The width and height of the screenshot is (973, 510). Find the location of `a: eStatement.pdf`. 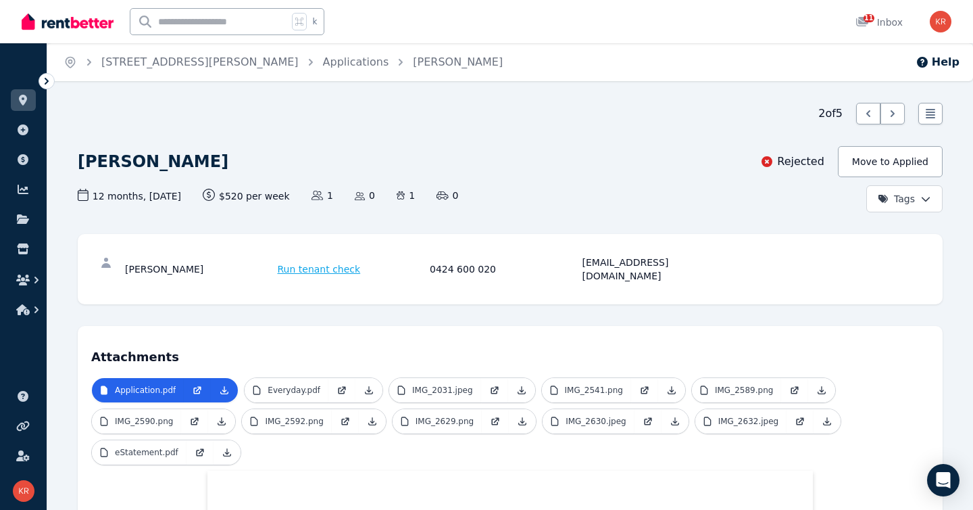

a: eStatement.pdf is located at coordinates (139, 452).